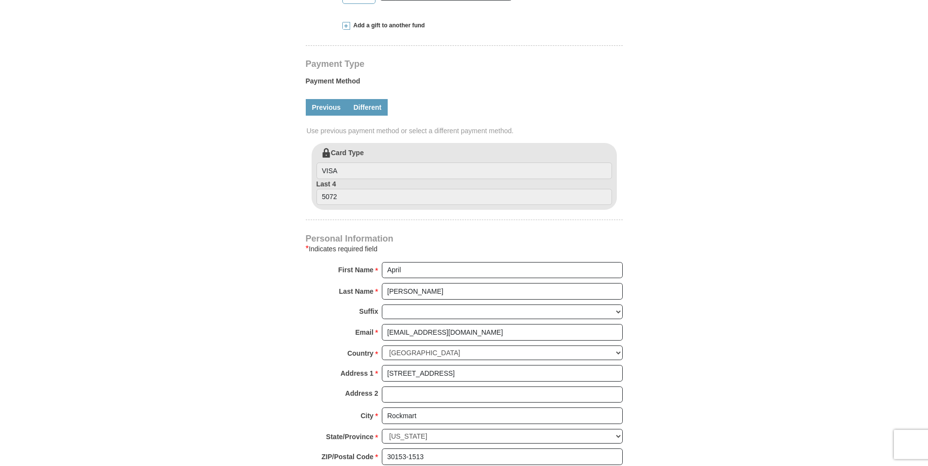  Describe the element at coordinates (362, 393) in the screenshot. I see `strong: Address 2` at that location.